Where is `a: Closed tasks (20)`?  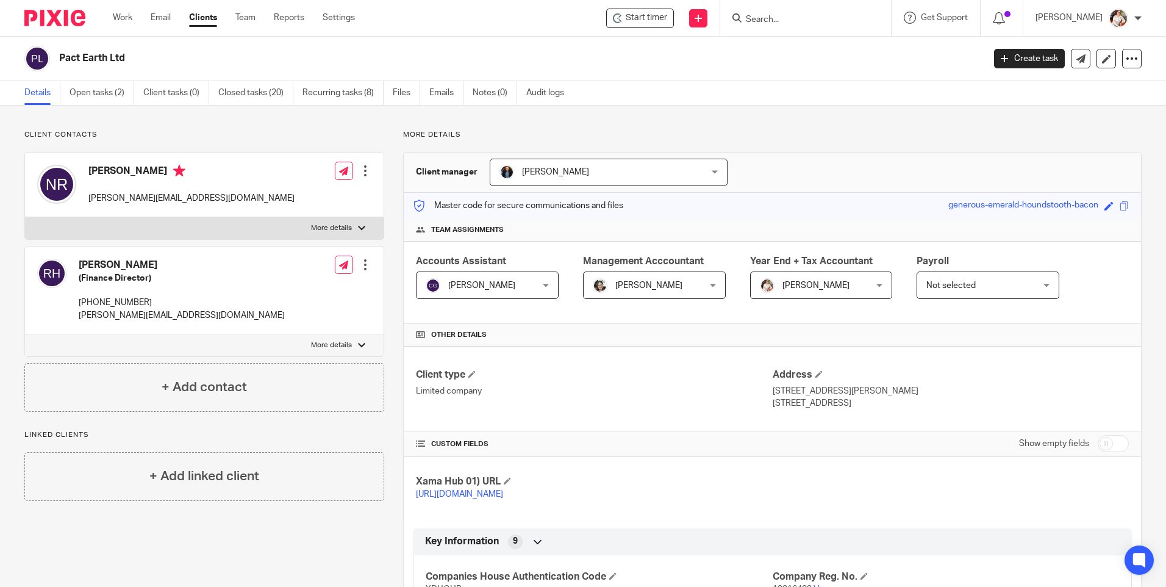
a: Closed tasks (20) is located at coordinates (255, 93).